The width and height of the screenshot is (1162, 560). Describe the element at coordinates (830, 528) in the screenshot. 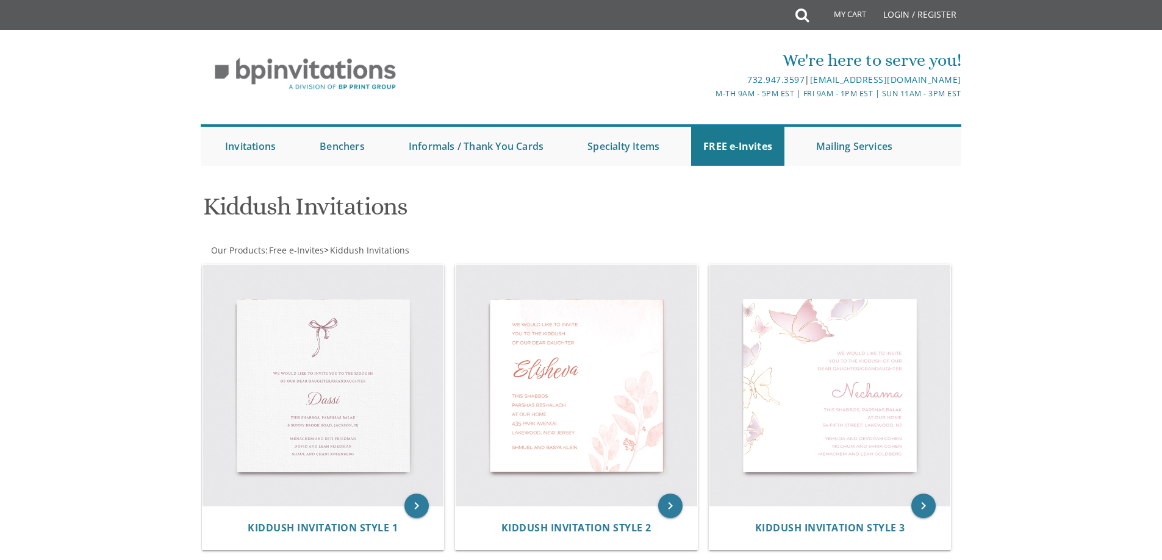

I see `a: Kiddush Invitation Style 3` at that location.